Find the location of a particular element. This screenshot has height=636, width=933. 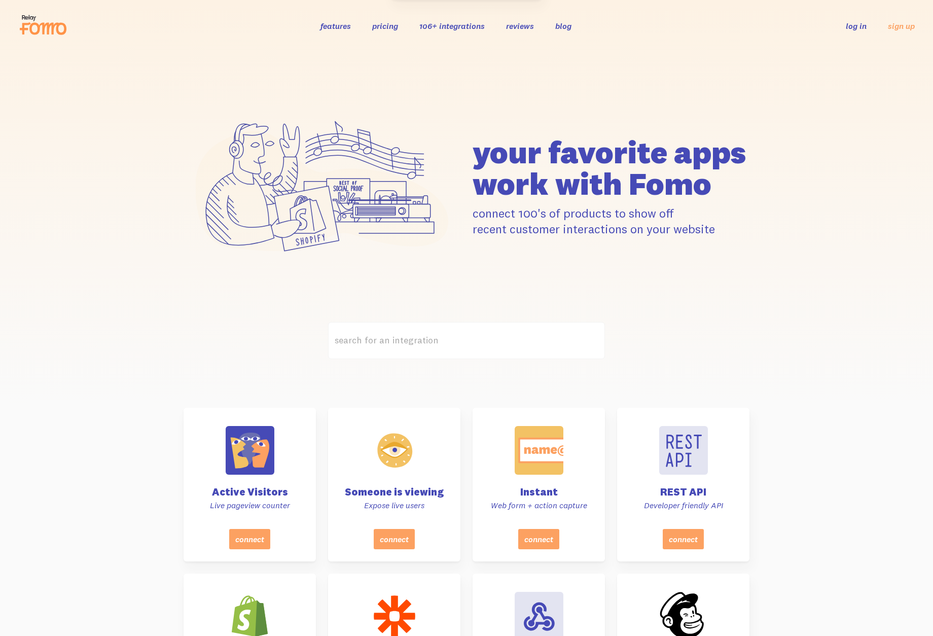

p: Live pageview counter is located at coordinates (249, 505).